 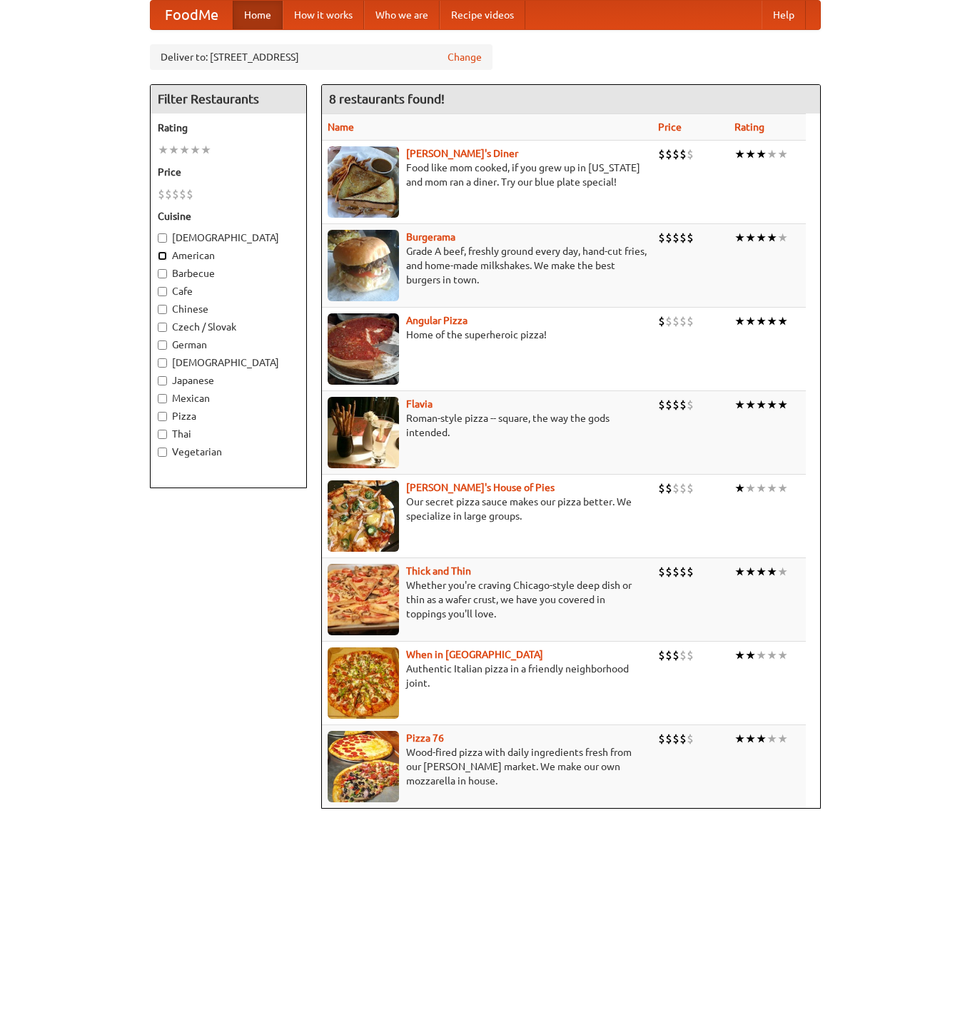 I want to click on label: Japanese, so click(x=228, y=380).